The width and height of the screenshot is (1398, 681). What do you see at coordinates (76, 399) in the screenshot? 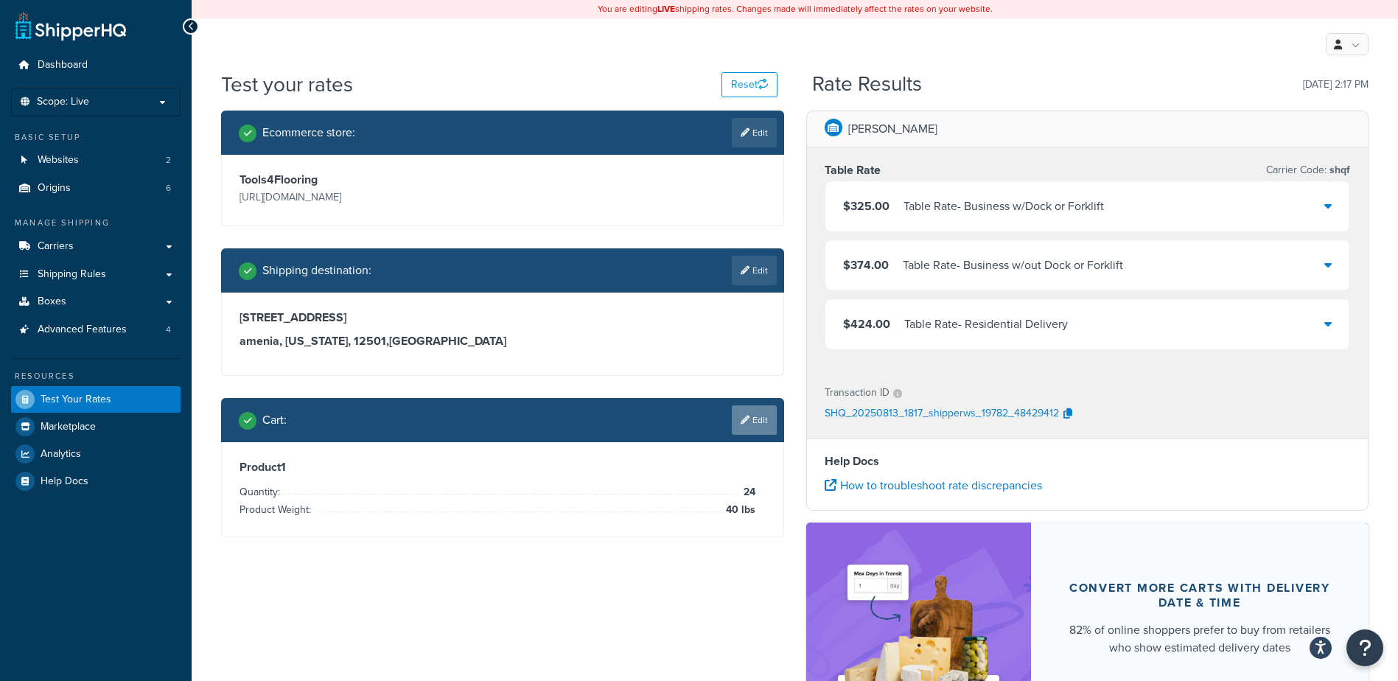
I see `span: Test Your Rates` at bounding box center [76, 399].